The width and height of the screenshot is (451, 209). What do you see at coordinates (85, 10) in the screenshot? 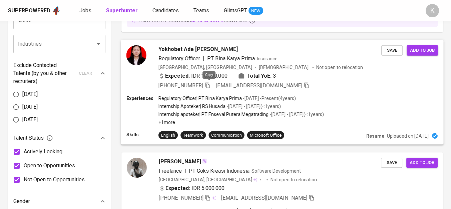
I see `span: Jobs` at bounding box center [85, 10].